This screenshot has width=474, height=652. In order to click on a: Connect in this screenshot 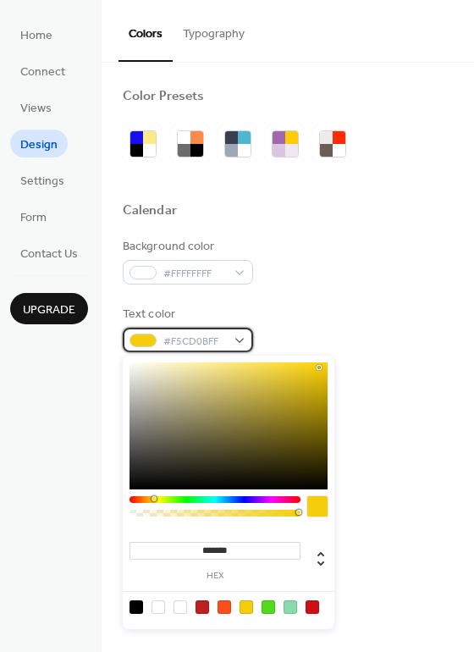, I will do `click(42, 70)`.